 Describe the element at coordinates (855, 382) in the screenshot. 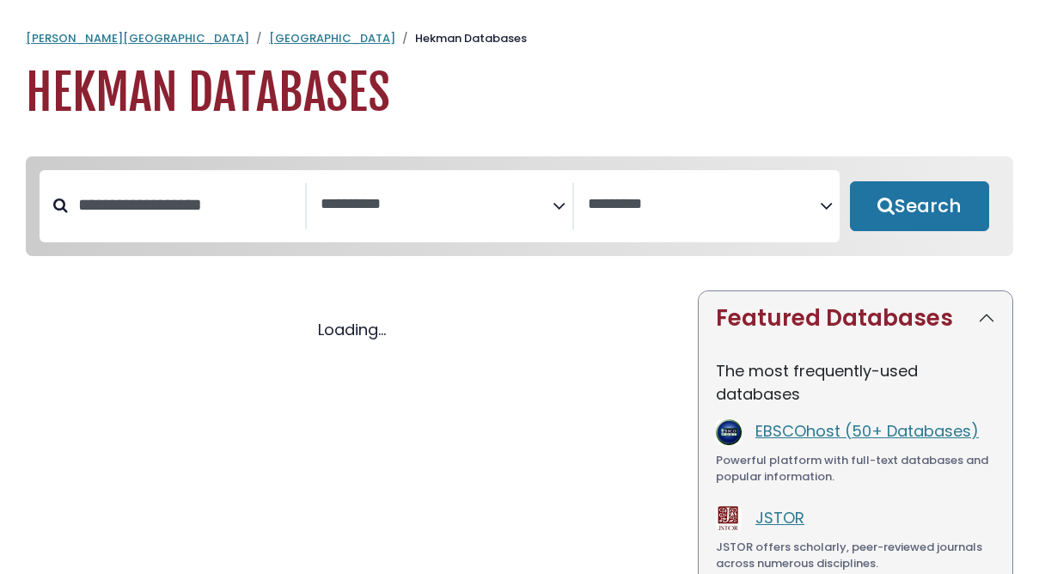

I see `p: The most frequently-used databases` at that location.